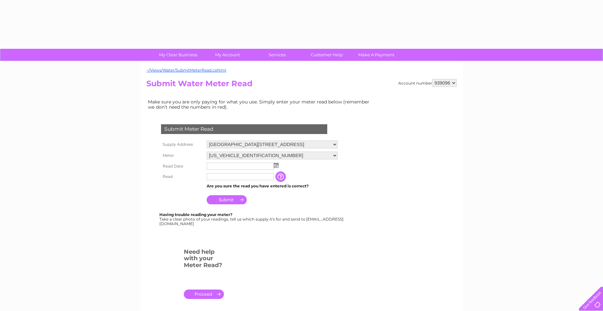 The width and height of the screenshot is (603, 311). Describe the element at coordinates (427, 83) in the screenshot. I see `div: Account number` at that location.